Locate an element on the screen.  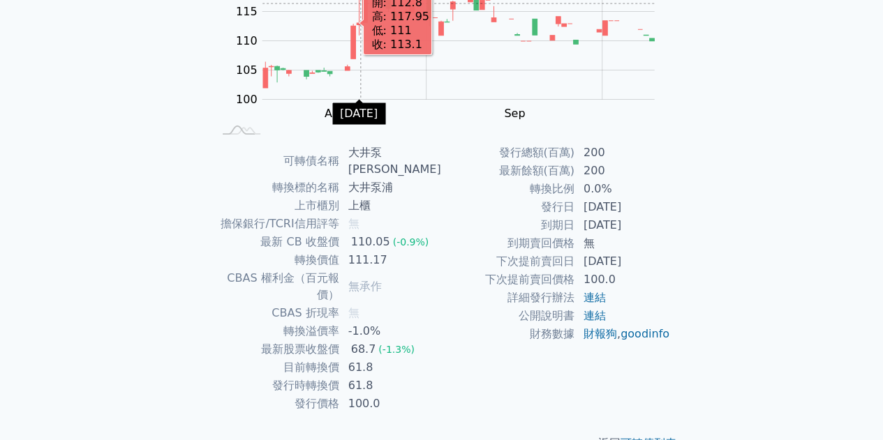
td: 到期賣回價格 is located at coordinates (508, 244).